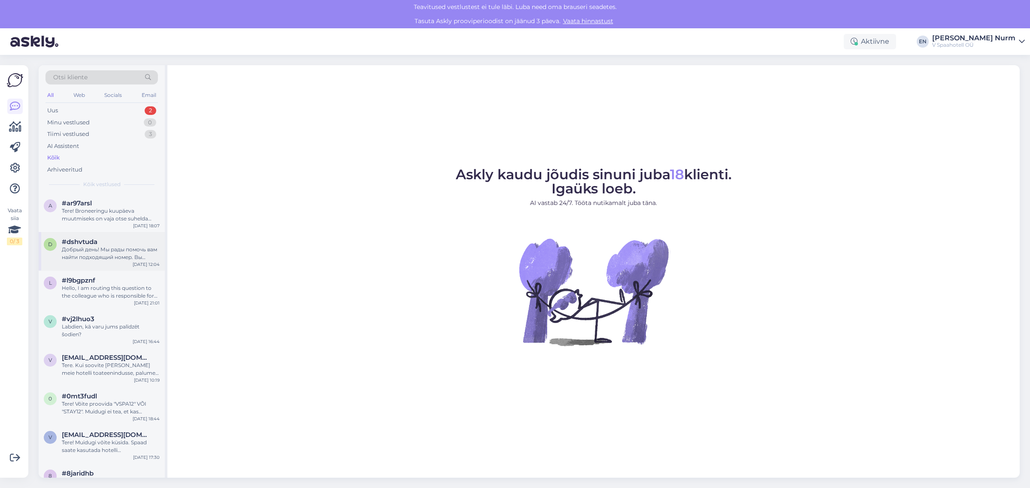 This screenshot has width=1030, height=488. I want to click on span: Askly kaudu jõudis sinuni juba klienti. Igaüks loeb., so click(593, 181).